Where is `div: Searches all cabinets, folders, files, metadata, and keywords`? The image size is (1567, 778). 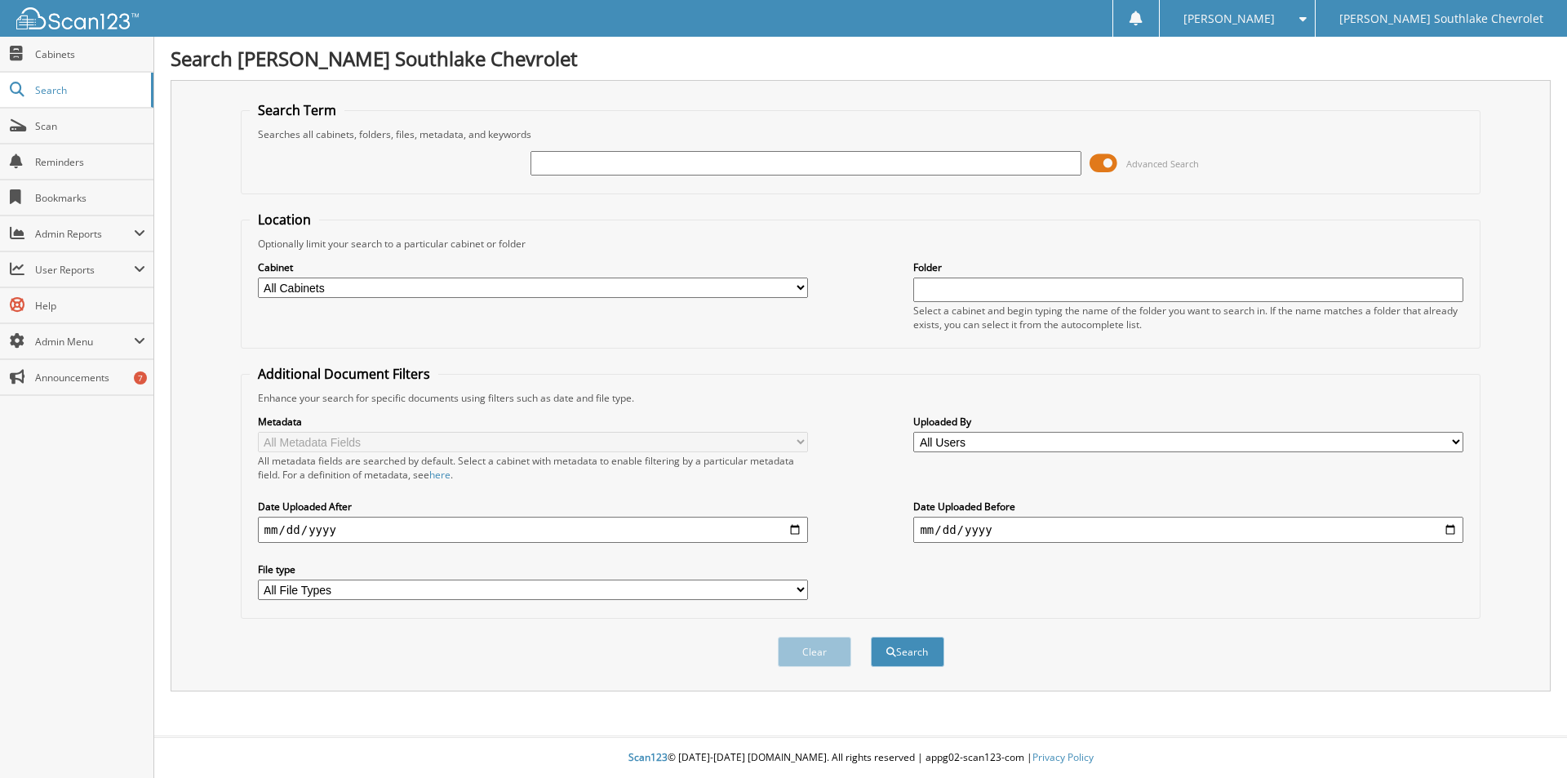 div: Searches all cabinets, folders, files, metadata, and keywords is located at coordinates (861, 134).